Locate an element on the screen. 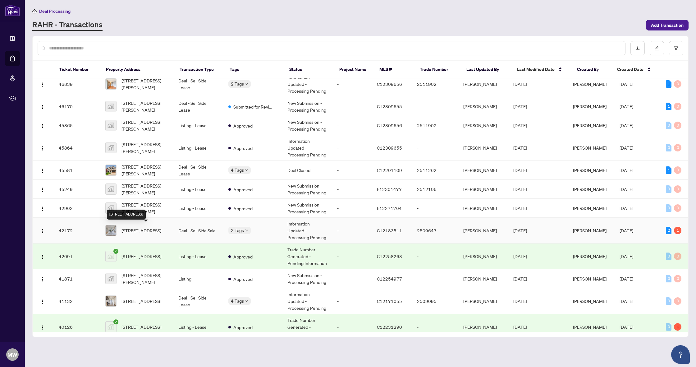 Image resolution: width=696 pixels, height=367 pixels. td: Information Updated - Processing Pending is located at coordinates (307, 301).